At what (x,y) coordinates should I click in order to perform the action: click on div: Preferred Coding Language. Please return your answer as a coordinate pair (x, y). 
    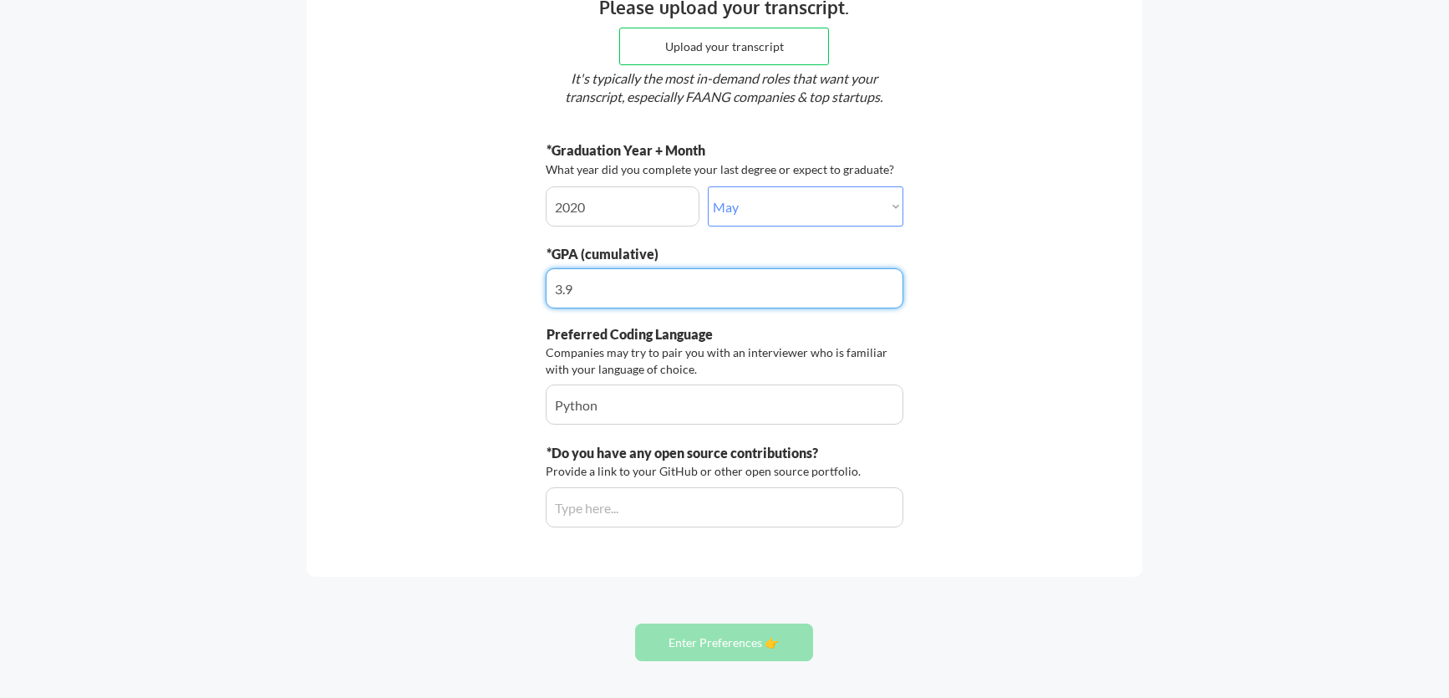
    Looking at the image, I should click on (662, 334).